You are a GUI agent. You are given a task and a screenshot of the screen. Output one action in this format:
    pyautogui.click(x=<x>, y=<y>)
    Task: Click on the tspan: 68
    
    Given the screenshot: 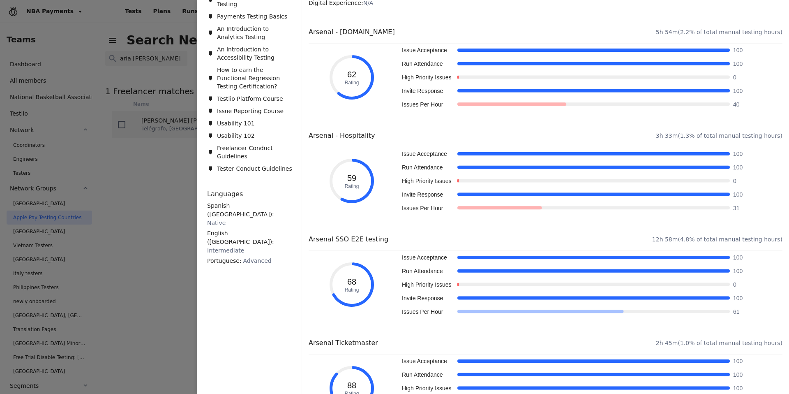 What is the action you would take?
    pyautogui.click(x=352, y=281)
    